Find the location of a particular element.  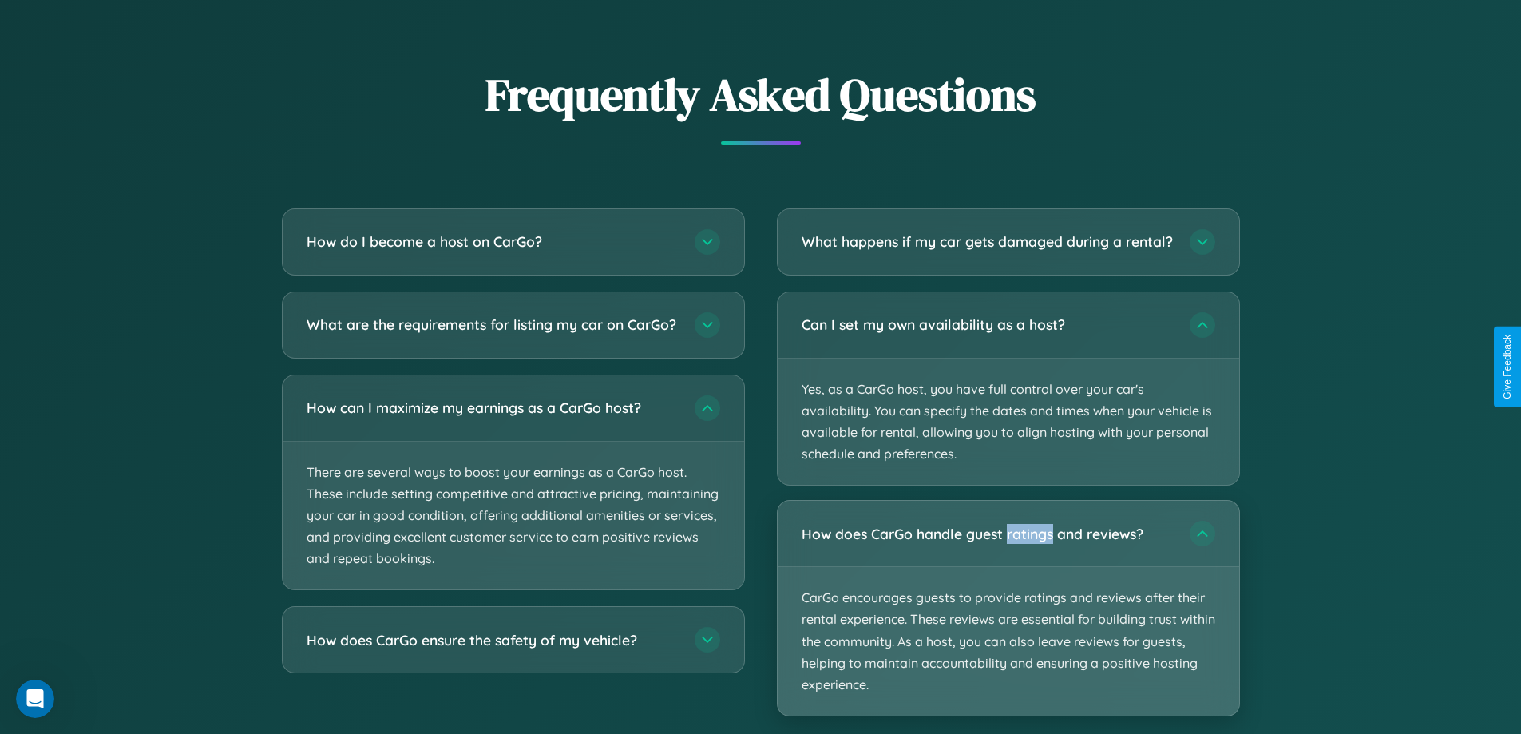

h3: How can I maximize my earnings as a CarGo host? is located at coordinates (493, 407).